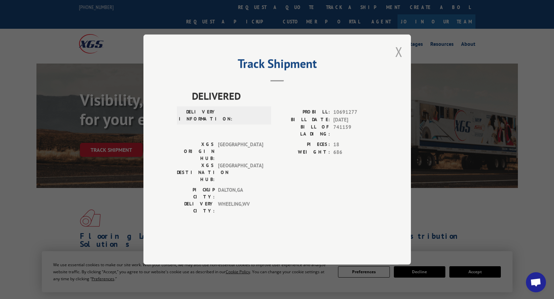  Describe the element at coordinates (399, 51) in the screenshot. I see `button: Close modal` at that location.